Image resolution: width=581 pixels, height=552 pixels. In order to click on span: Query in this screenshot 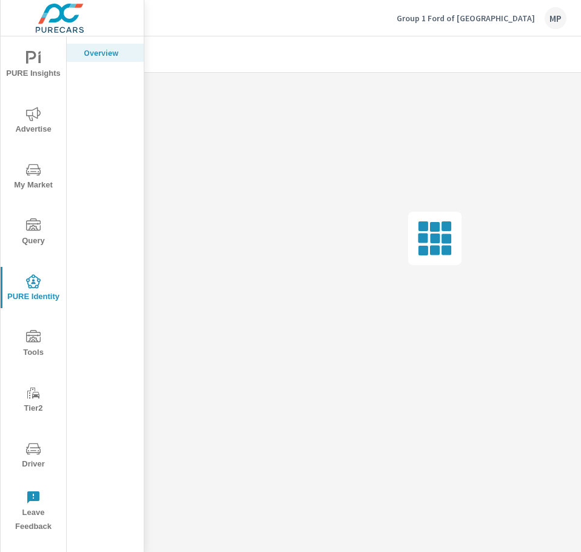, I will do `click(33, 233)`.